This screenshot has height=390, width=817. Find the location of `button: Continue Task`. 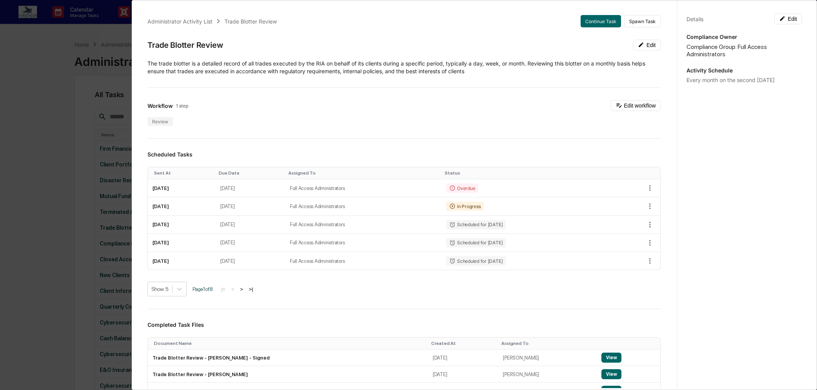

button: Continue Task is located at coordinates (601, 21).